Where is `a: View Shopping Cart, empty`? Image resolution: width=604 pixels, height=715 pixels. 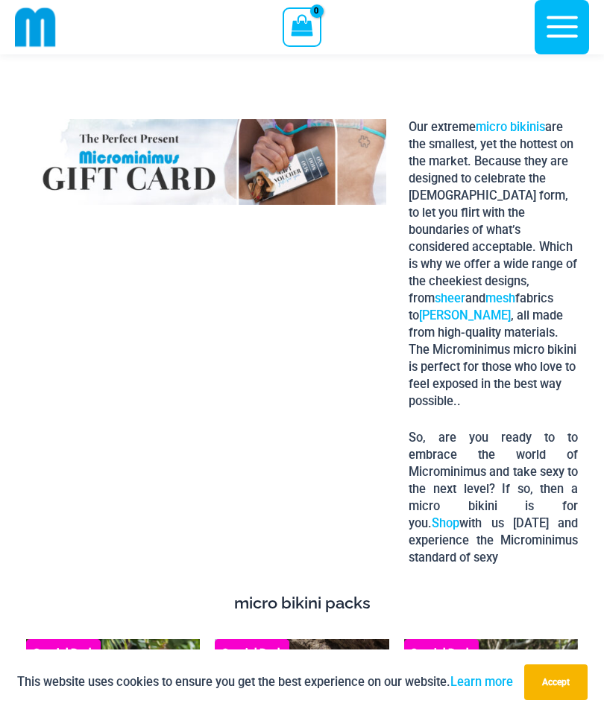 a: View Shopping Cart, empty is located at coordinates (301, 27).